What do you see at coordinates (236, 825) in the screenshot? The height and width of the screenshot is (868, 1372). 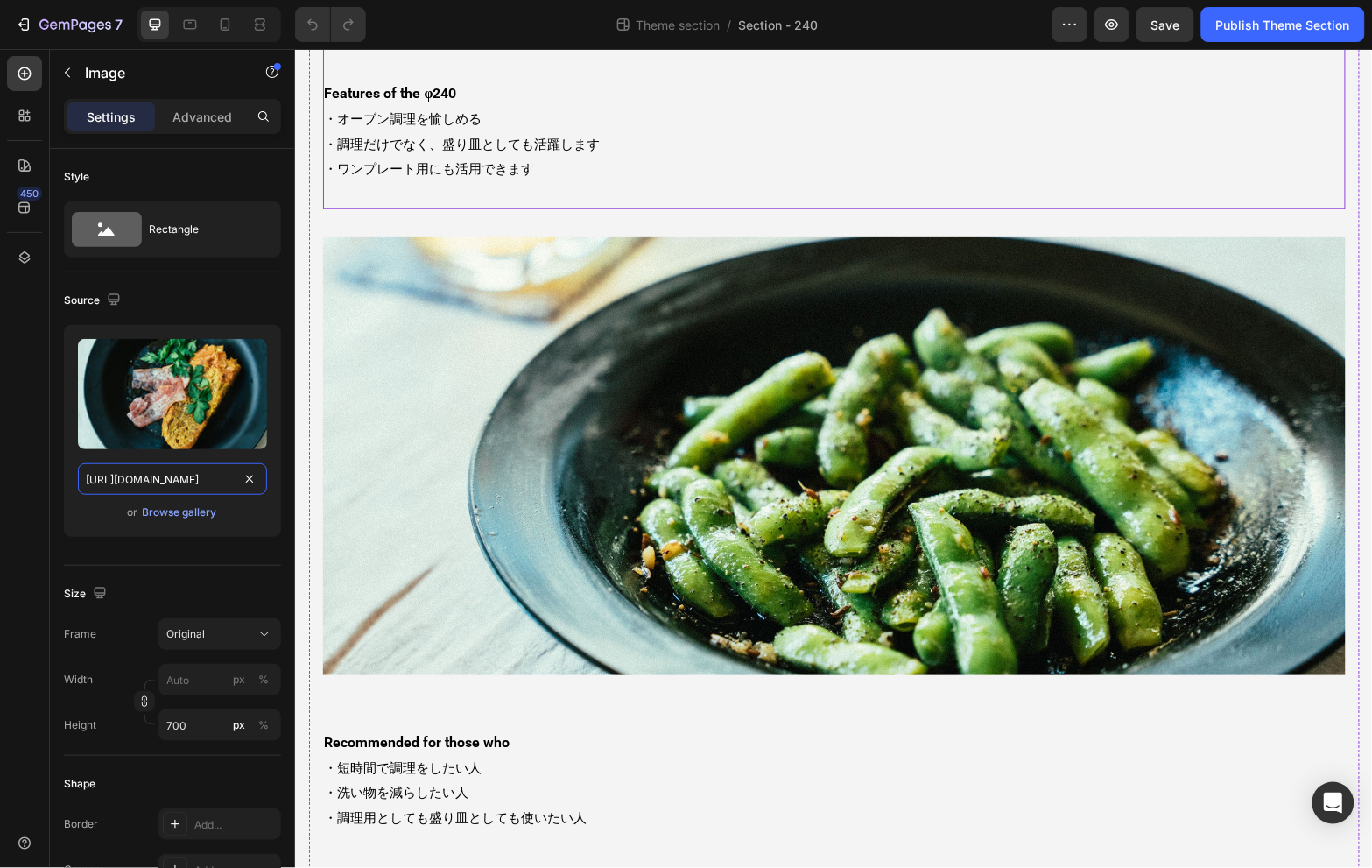 I see `div: Add...` at bounding box center [236, 825].